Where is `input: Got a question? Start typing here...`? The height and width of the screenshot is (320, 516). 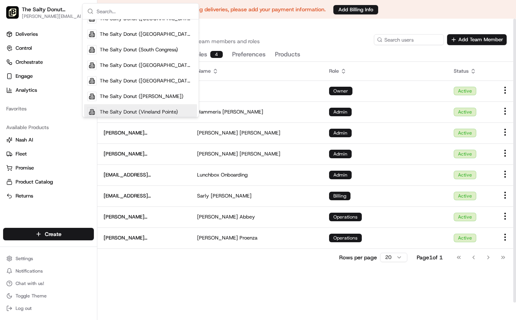 input: Got a question? Start typing here... is located at coordinates (80, 54).